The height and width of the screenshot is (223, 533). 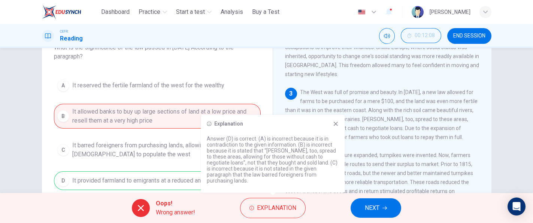 What do you see at coordinates (418, 12) in the screenshot?
I see `img: Profile picture` at bounding box center [418, 12].